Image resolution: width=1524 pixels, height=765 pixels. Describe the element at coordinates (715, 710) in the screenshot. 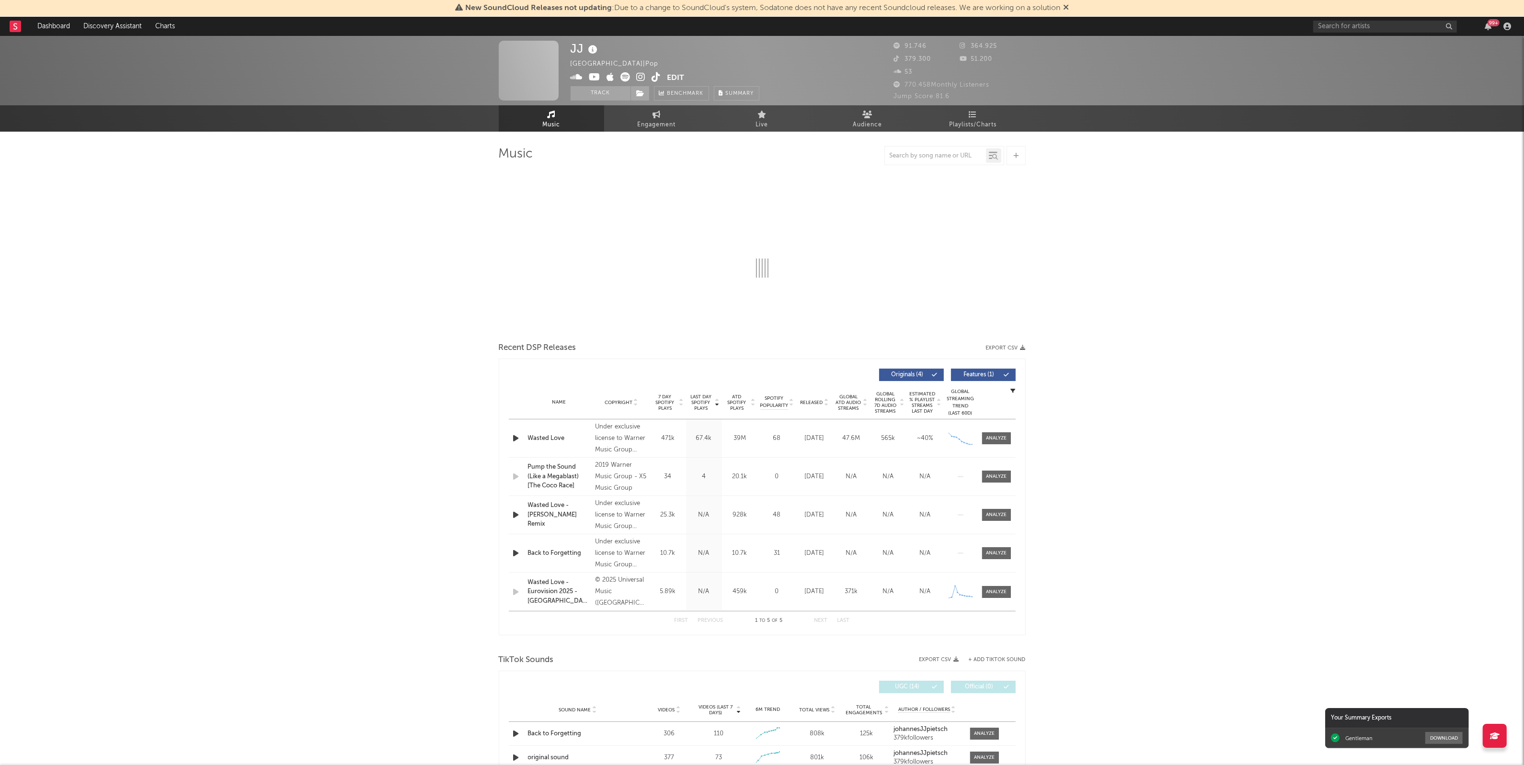

I see `span: Videos (last 7 days)` at that location.